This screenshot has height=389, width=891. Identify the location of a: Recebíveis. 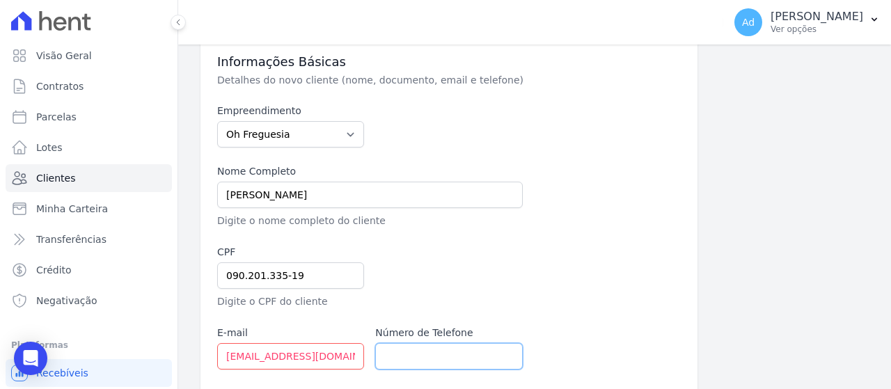
(88, 373).